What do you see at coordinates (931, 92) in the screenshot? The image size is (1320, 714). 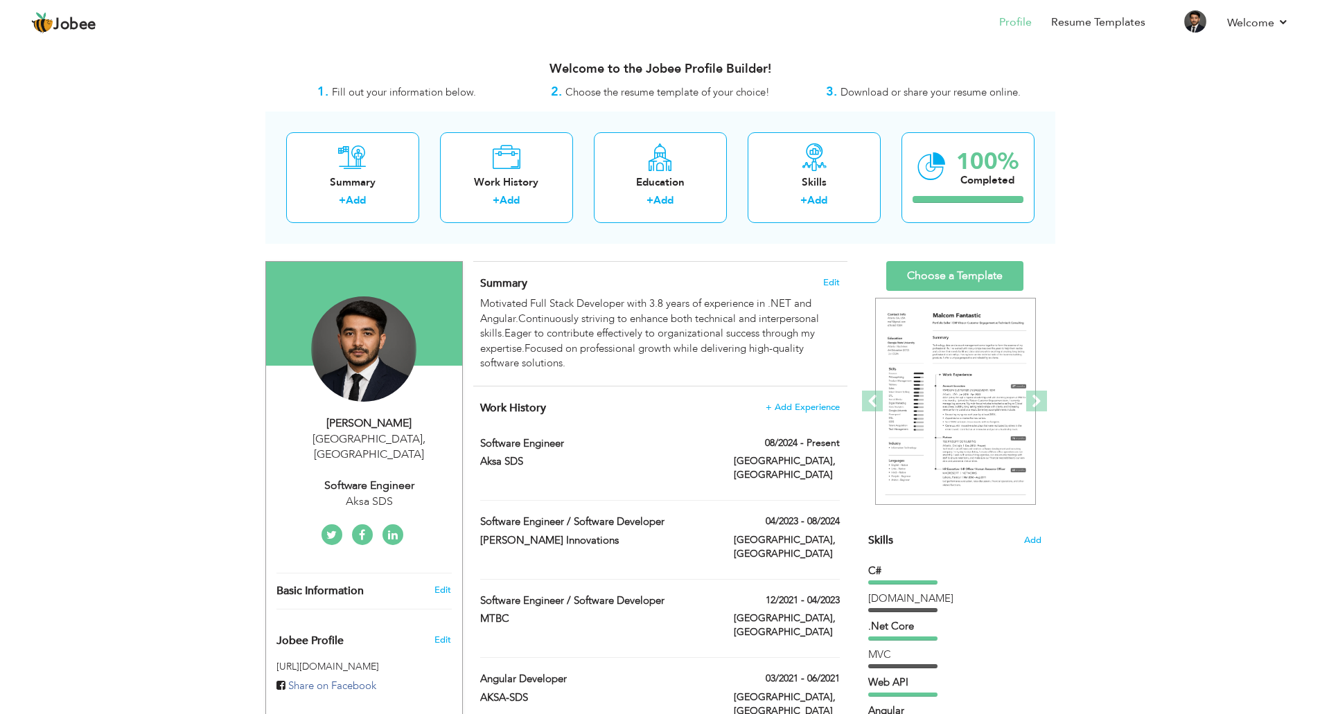 I see `span: Download or share your resume online.` at bounding box center [931, 92].